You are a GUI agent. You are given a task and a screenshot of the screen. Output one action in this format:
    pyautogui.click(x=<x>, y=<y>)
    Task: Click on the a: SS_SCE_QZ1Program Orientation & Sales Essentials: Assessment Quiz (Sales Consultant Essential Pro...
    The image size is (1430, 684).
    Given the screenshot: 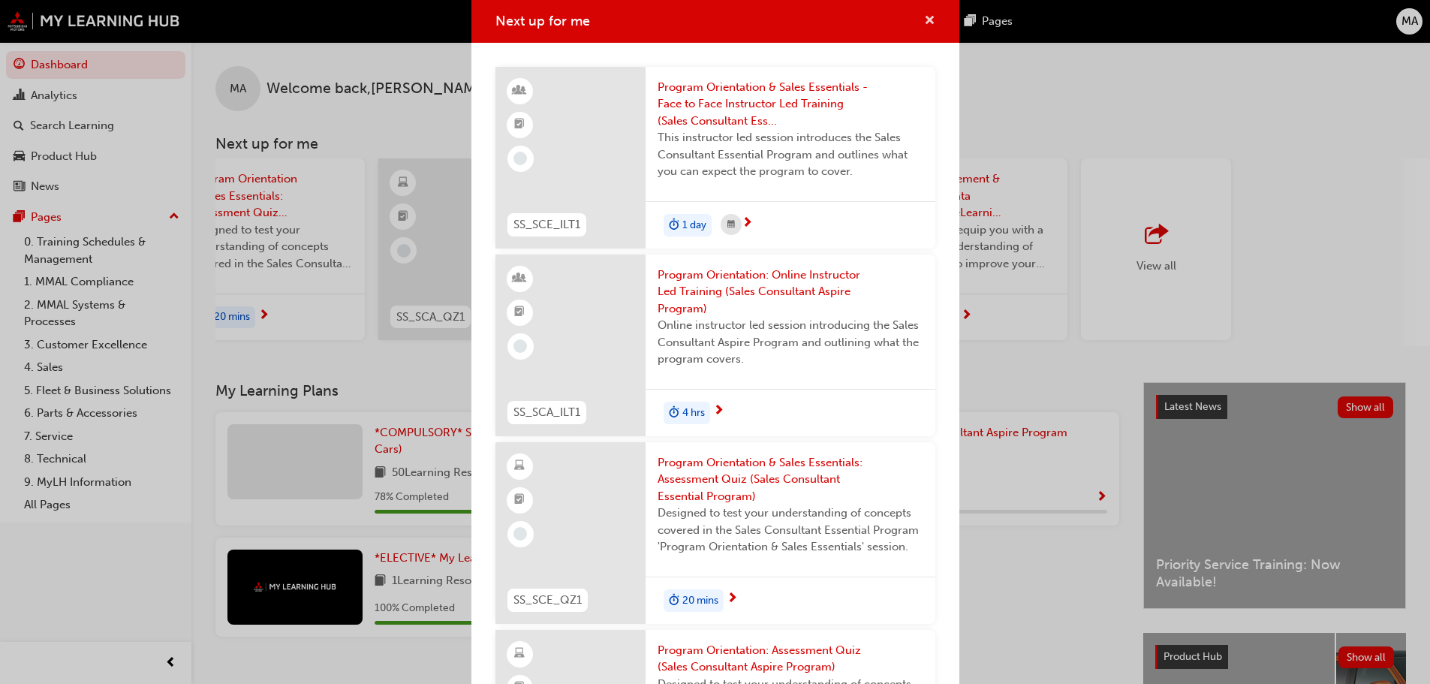 What is the action you would take?
    pyautogui.click(x=716, y=533)
    